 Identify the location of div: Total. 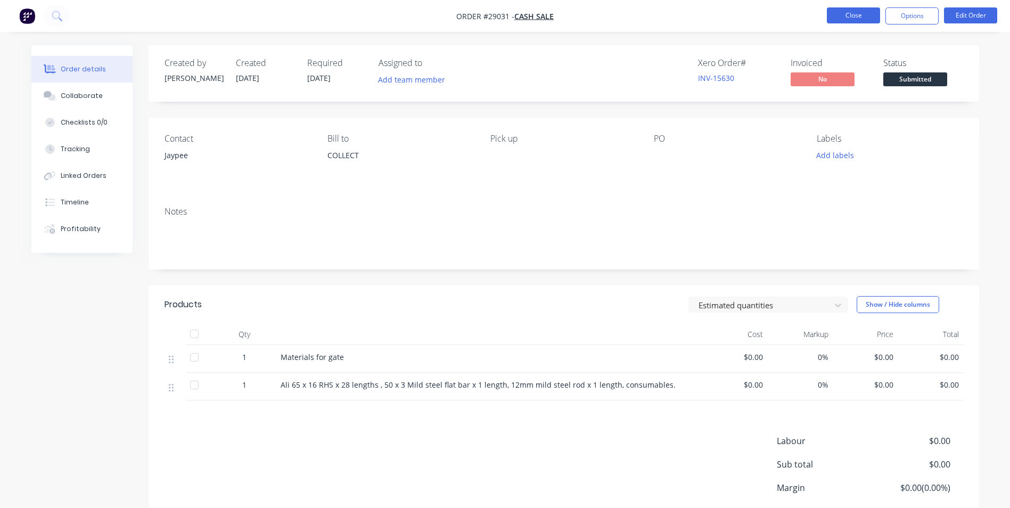
(930, 334).